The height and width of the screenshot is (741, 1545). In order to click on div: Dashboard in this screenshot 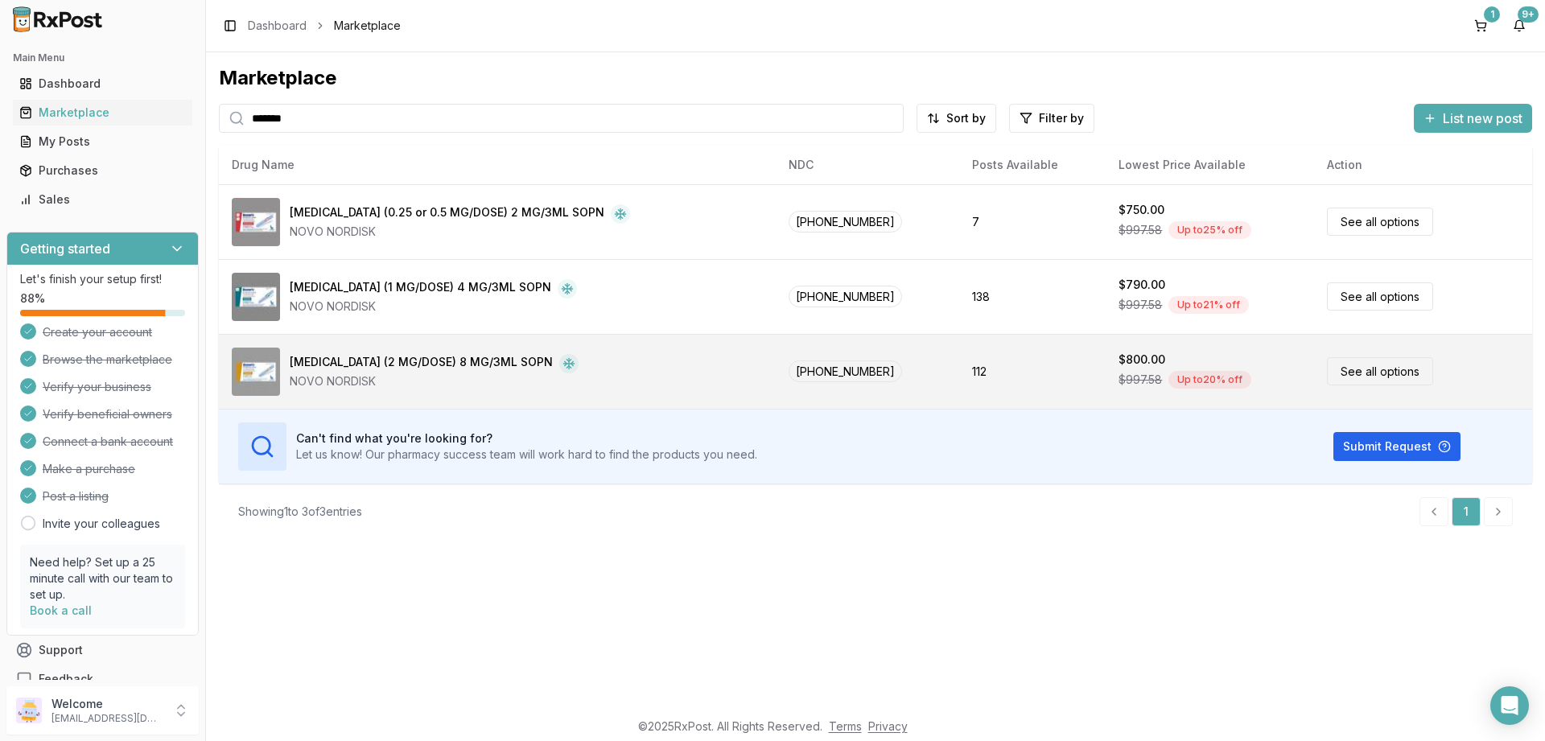, I will do `click(102, 84)`.